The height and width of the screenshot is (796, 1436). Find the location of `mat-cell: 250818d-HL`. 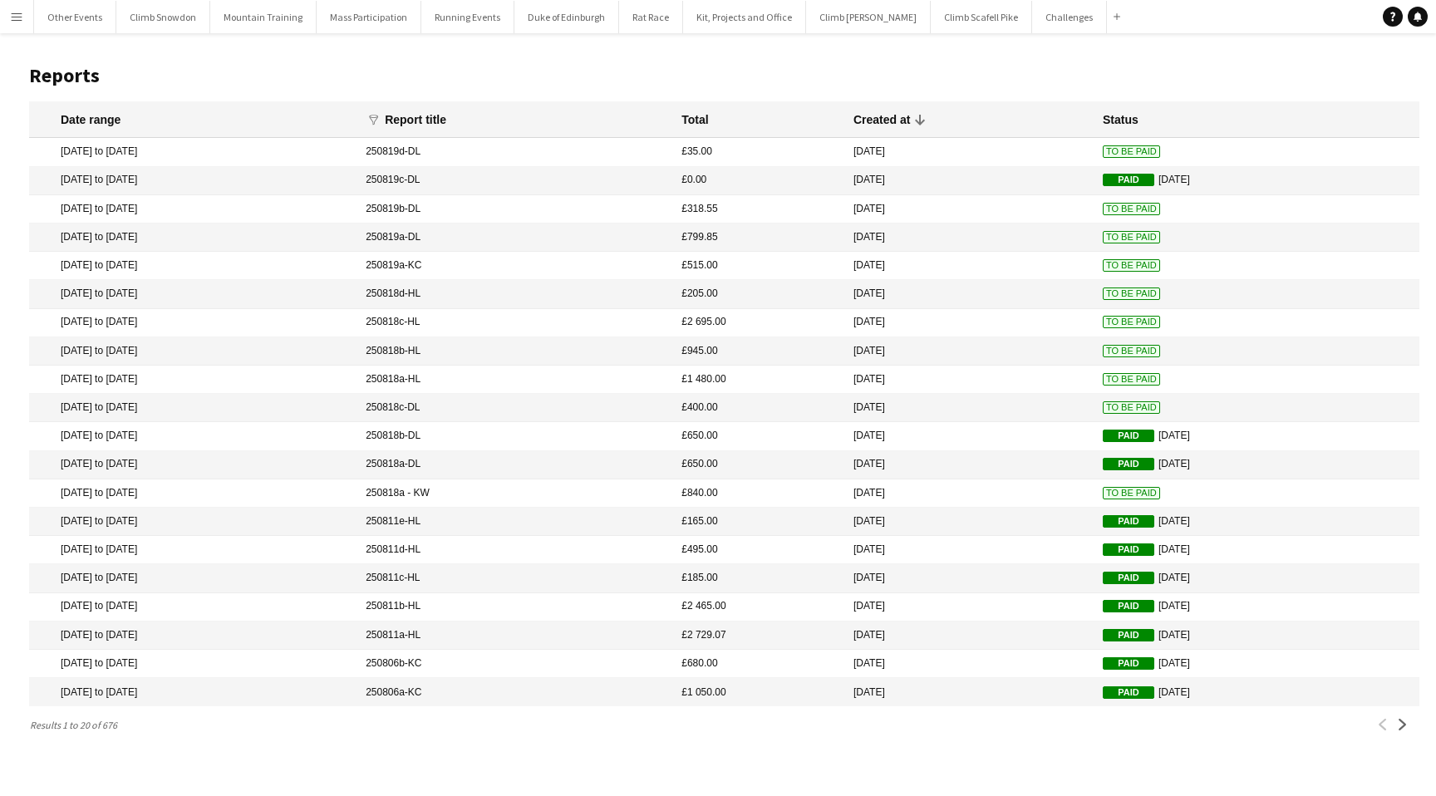

mat-cell: 250818d-HL is located at coordinates (515, 294).